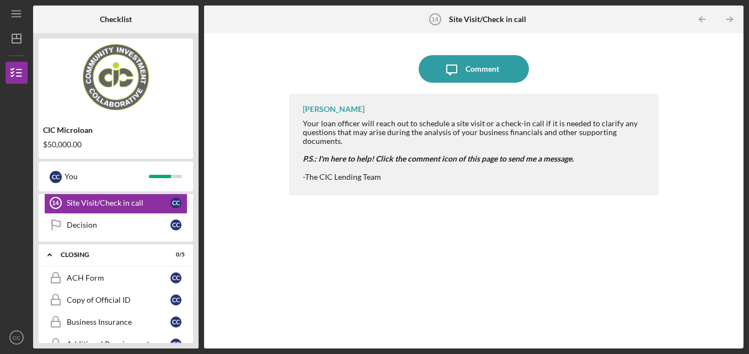  Describe the element at coordinates (116, 278) in the screenshot. I see `a: ACH FormCC` at that location.